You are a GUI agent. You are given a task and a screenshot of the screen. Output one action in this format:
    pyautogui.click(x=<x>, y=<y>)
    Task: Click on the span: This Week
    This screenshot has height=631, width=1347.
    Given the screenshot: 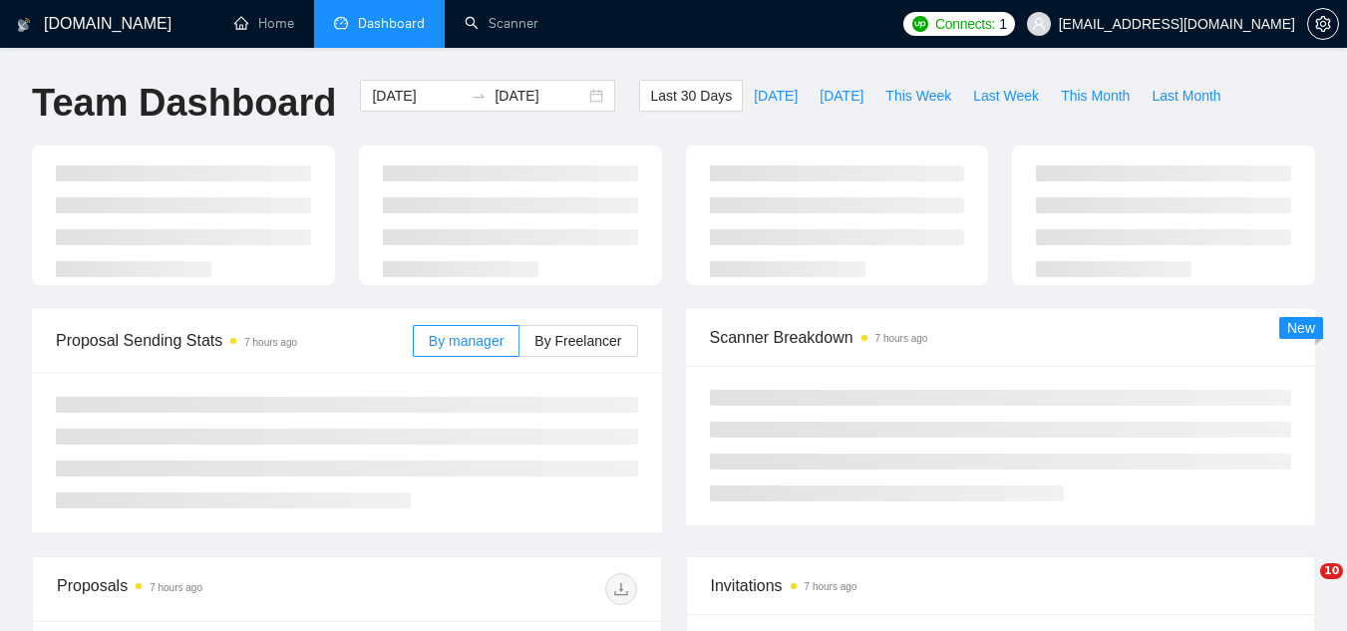 What is the action you would take?
    pyautogui.click(x=918, y=96)
    